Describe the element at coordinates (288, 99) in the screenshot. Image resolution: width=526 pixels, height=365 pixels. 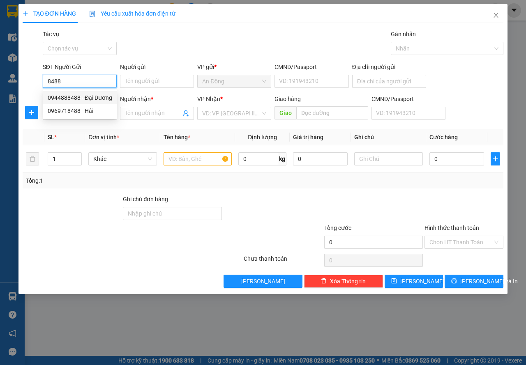
I see `span: Giao hàng` at that location.